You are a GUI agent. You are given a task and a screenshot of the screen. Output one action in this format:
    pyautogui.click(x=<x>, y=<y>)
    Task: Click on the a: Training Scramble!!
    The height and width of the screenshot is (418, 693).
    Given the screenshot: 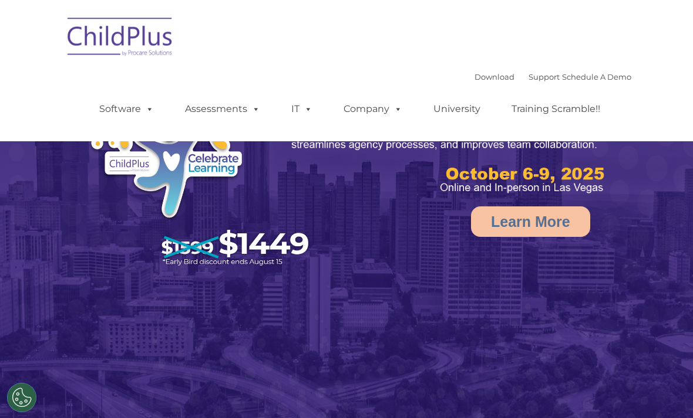 What is the action you would take?
    pyautogui.click(x=555, y=109)
    